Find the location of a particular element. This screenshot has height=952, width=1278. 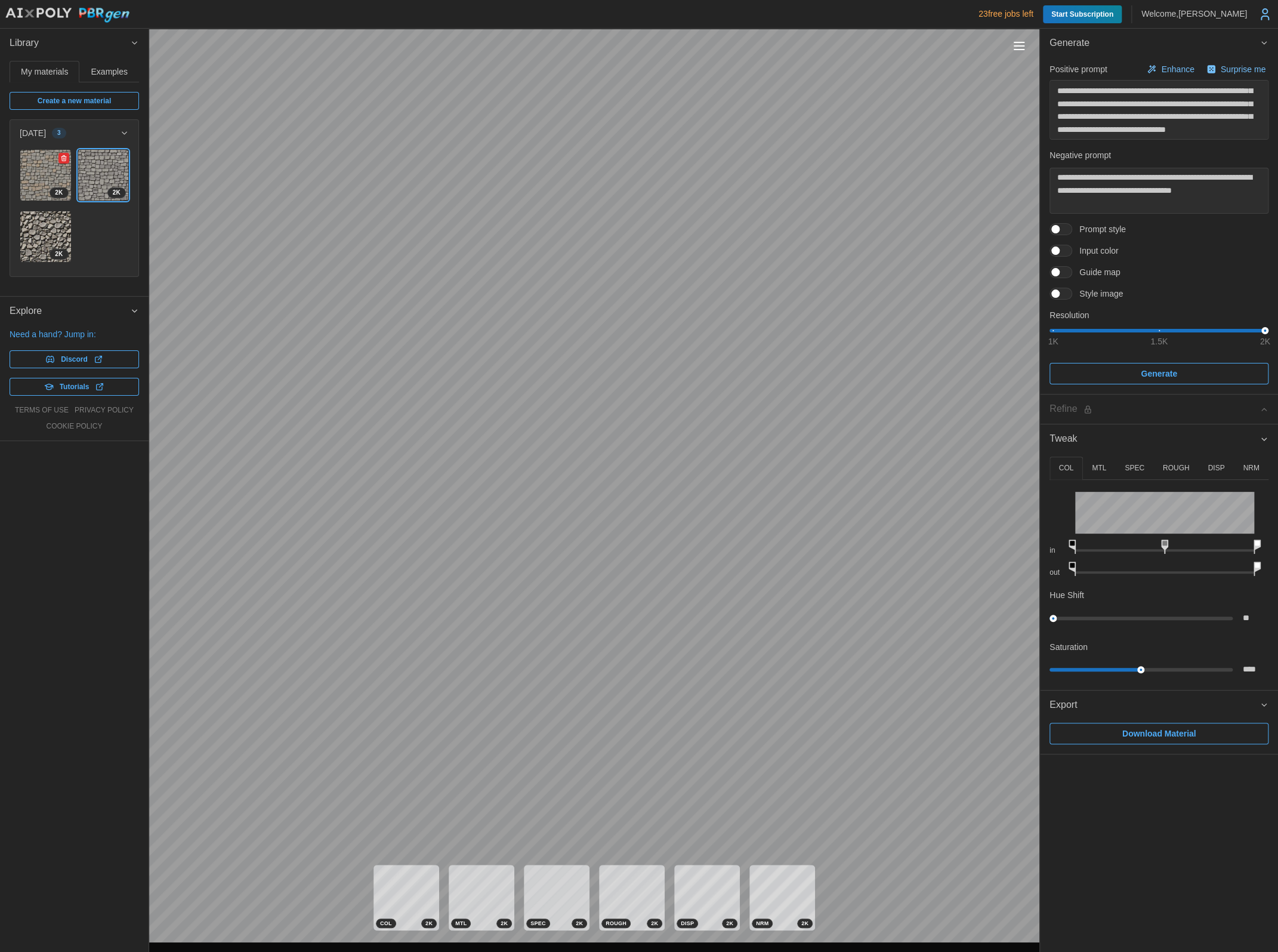

button: Toggle viewport controls is located at coordinates (1019, 46).